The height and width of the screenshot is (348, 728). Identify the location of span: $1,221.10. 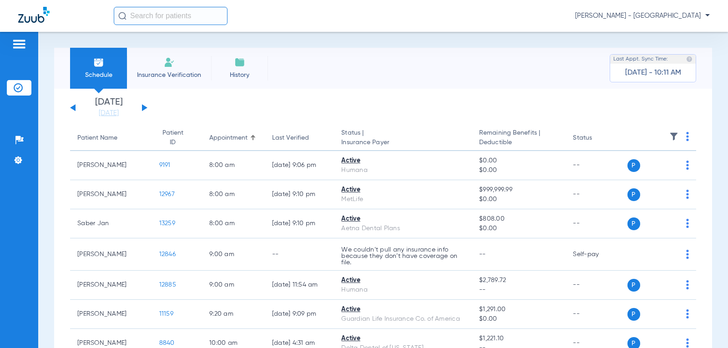
(519, 338).